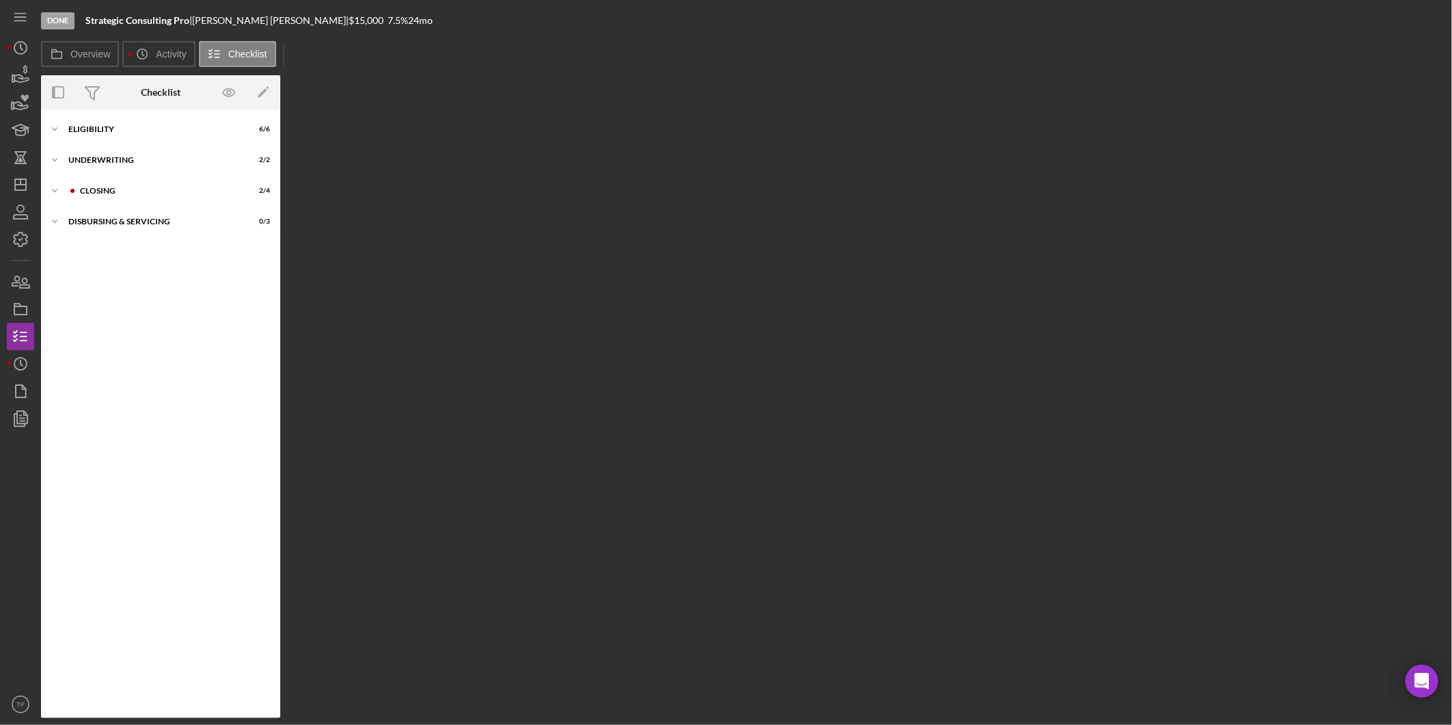 This screenshot has width=1452, height=725. What do you see at coordinates (161, 92) in the screenshot?
I see `div: Checklist` at bounding box center [161, 92].